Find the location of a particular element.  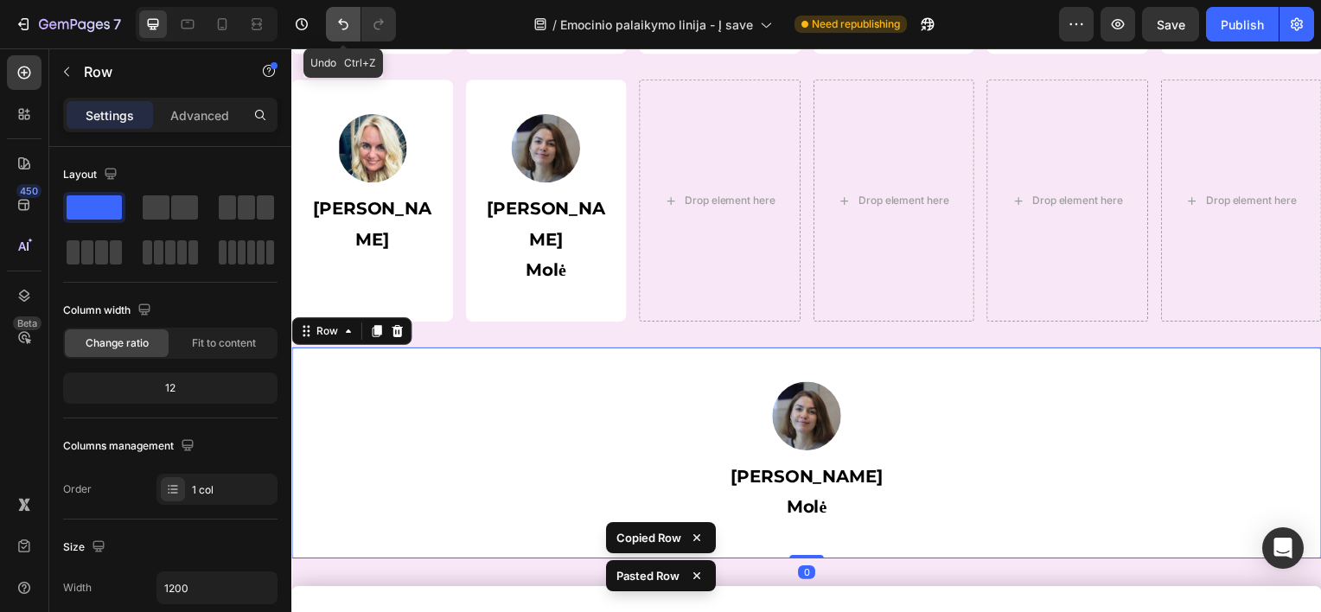

span: Need republishing is located at coordinates (856, 24).